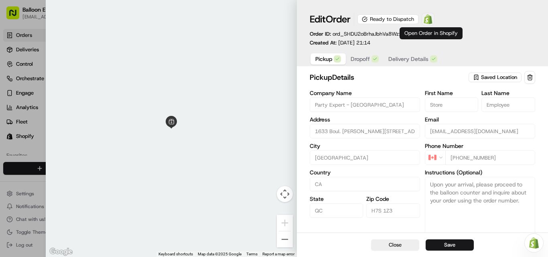 Image resolution: width=548 pixels, height=257 pixels. What do you see at coordinates (330, 19) in the screenshot?
I see `h1: Edit` at bounding box center [330, 19].